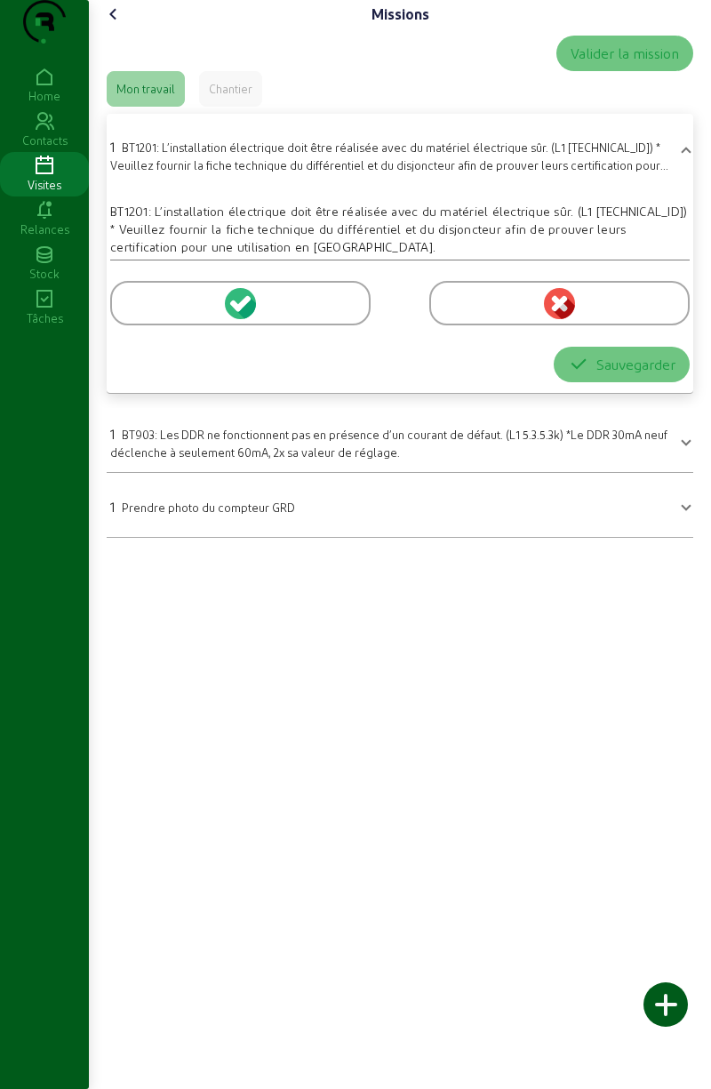 Image resolution: width=711 pixels, height=1089 pixels. I want to click on mat-expansion-panel-header: 1Prendre photo du compteur GRD, so click(400, 505).